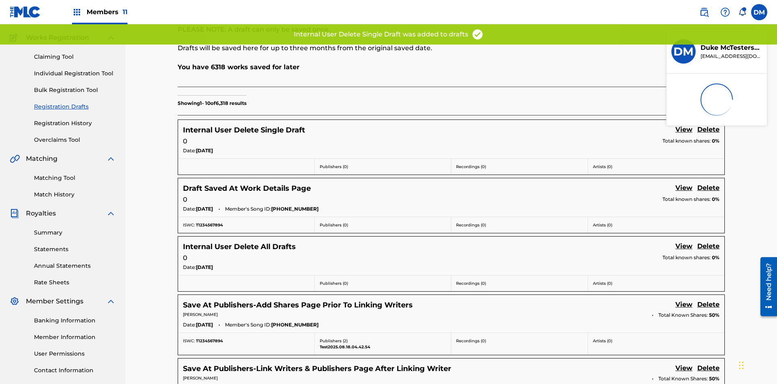 The width and height of the screenshot is (777, 384). I want to click on p: Test2025.08.18.04.42.54, so click(383, 347).